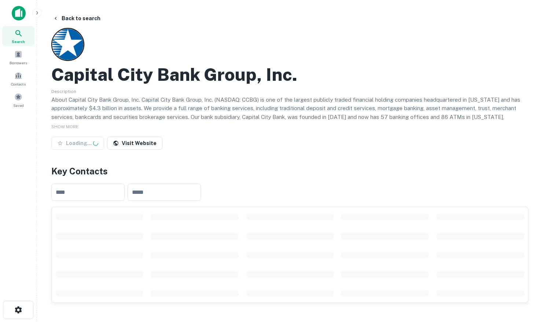 This screenshot has height=322, width=543. What do you see at coordinates (18, 100) in the screenshot?
I see `div: Saved` at bounding box center [18, 100].